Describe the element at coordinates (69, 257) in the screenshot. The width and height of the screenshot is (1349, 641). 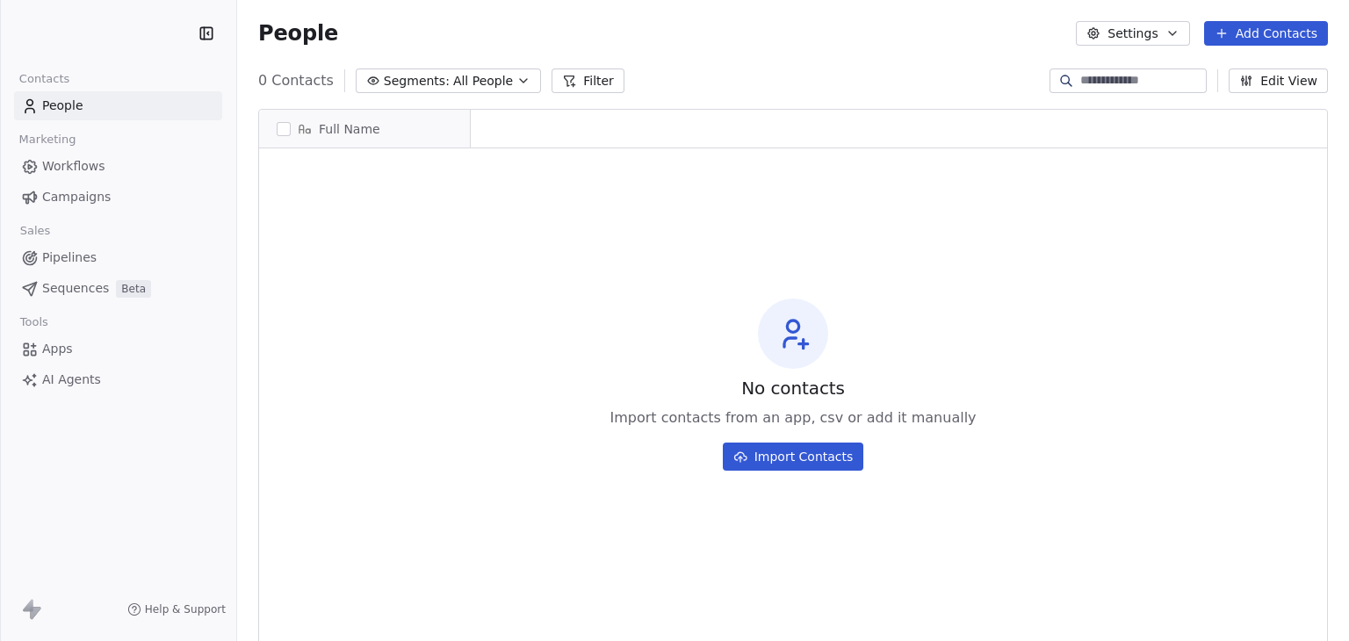
I see `span: Pipelines` at that location.